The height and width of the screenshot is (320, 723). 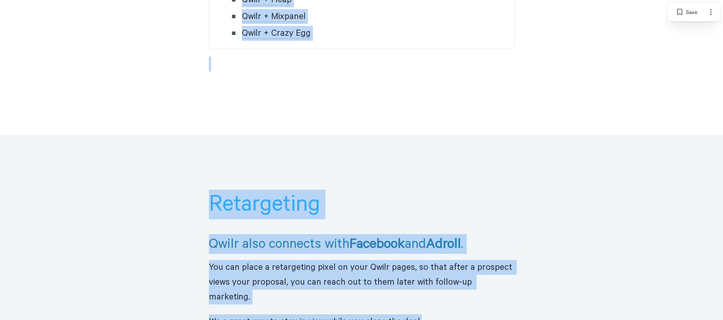 I want to click on button: Page options, so click(x=711, y=12).